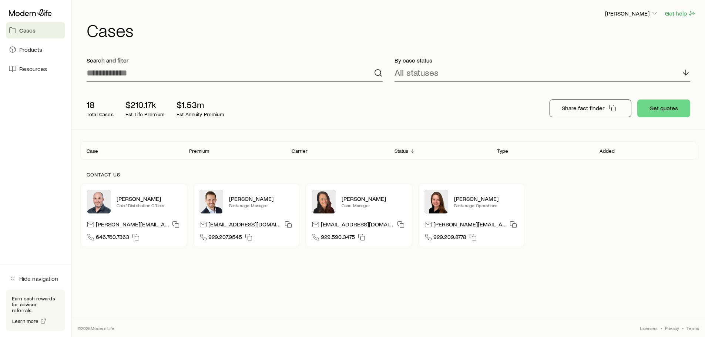 The width and height of the screenshot is (705, 337). I want to click on p: Brokerage Operations, so click(487, 205).